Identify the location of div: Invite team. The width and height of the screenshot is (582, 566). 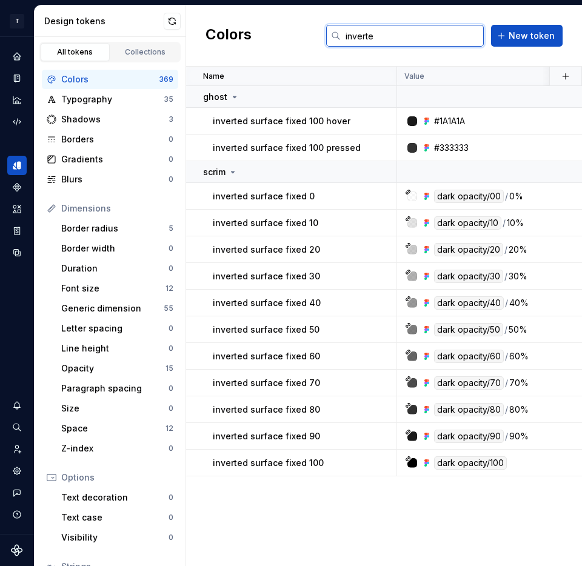
(17, 449).